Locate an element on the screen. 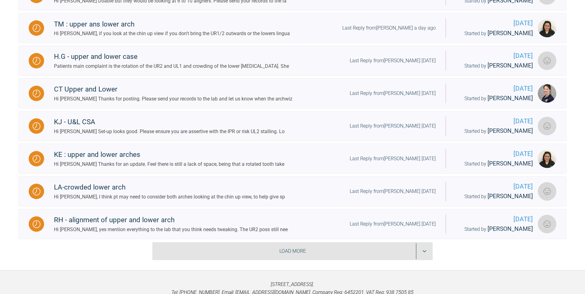 The width and height of the screenshot is (585, 294). div: TM : upper ans lower arch is located at coordinates (172, 24).